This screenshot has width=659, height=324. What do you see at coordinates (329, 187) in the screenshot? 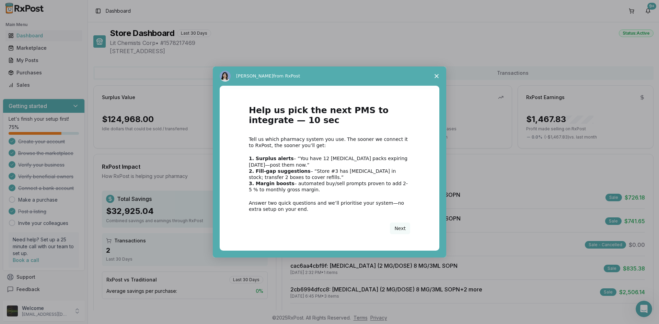
I see `div: – automated buy/sell prompts proven to add 2-5 % to monthly gross margin.` at bounding box center [329, 187].